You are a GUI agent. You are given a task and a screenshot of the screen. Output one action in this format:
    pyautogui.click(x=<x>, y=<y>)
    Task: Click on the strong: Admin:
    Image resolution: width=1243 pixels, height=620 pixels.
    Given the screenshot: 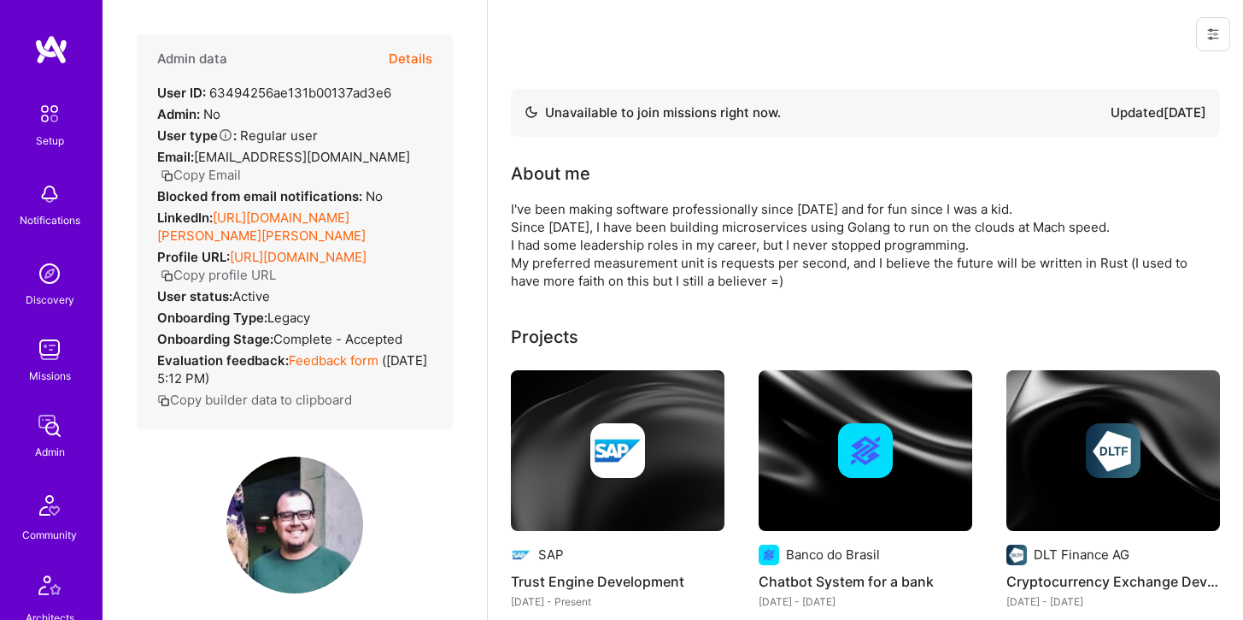 What is the action you would take?
    pyautogui.click(x=179, y=114)
    